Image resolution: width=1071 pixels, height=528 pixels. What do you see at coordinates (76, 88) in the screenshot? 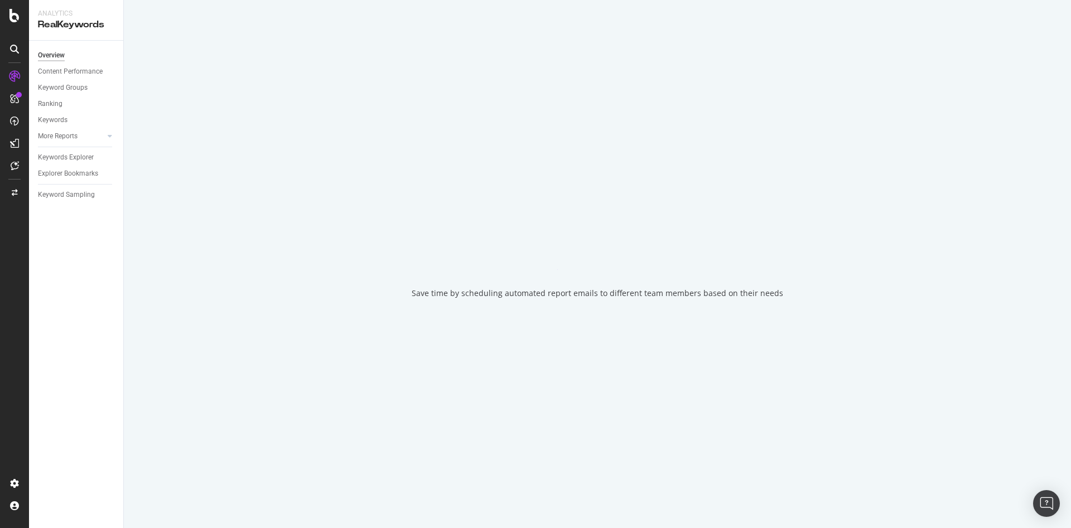
I see `a: Keyword Groups` at bounding box center [76, 88].